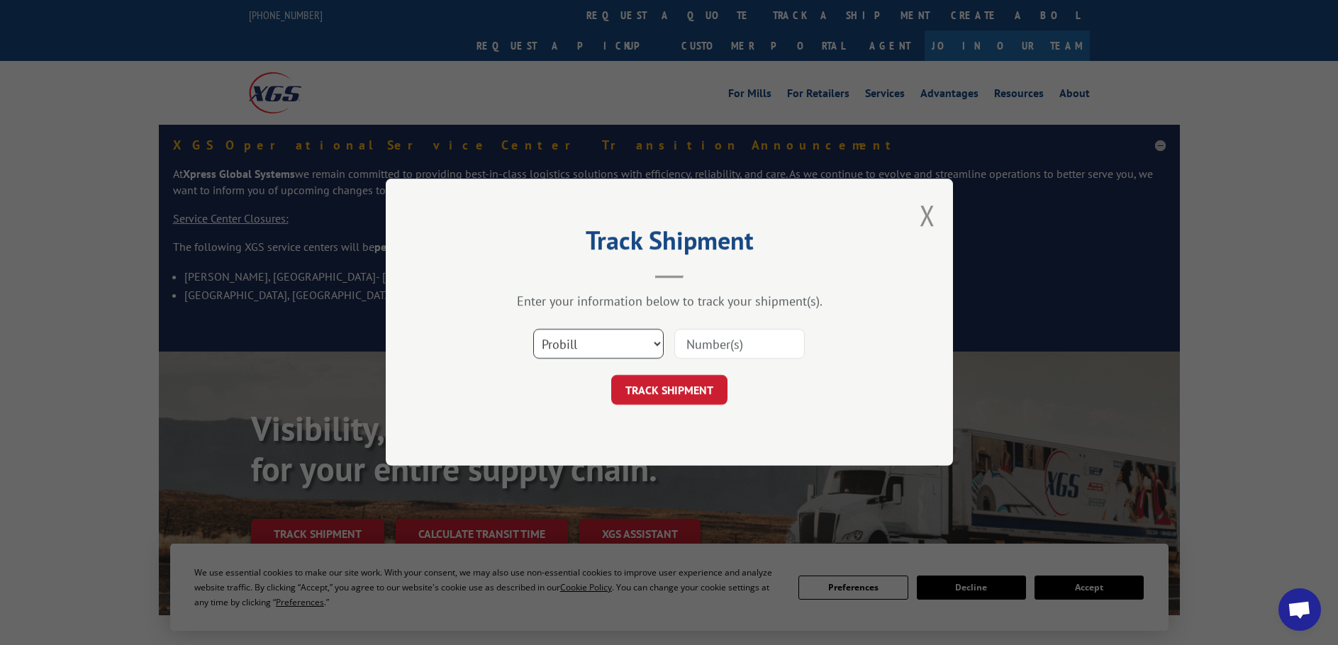  What do you see at coordinates (740, 345) in the screenshot?
I see `input: Number(s)` at bounding box center [740, 345].